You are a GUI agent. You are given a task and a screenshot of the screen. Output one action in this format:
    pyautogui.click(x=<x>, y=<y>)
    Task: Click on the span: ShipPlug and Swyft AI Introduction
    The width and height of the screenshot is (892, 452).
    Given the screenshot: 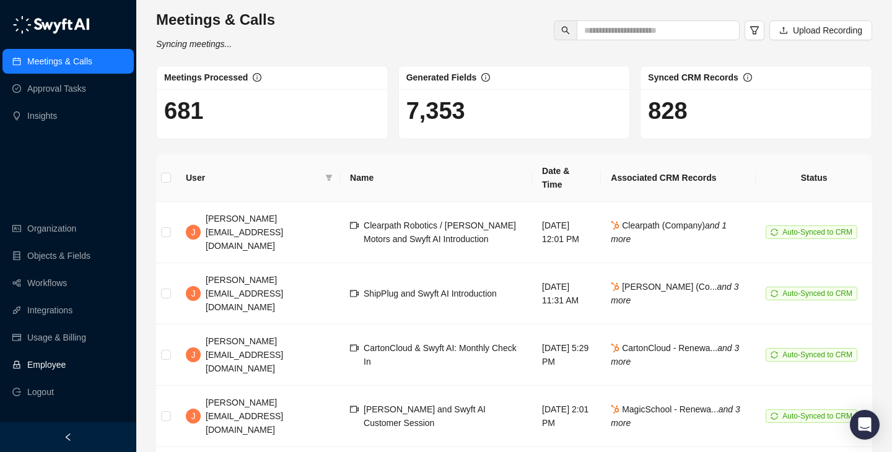 What is the action you would take?
    pyautogui.click(x=430, y=294)
    